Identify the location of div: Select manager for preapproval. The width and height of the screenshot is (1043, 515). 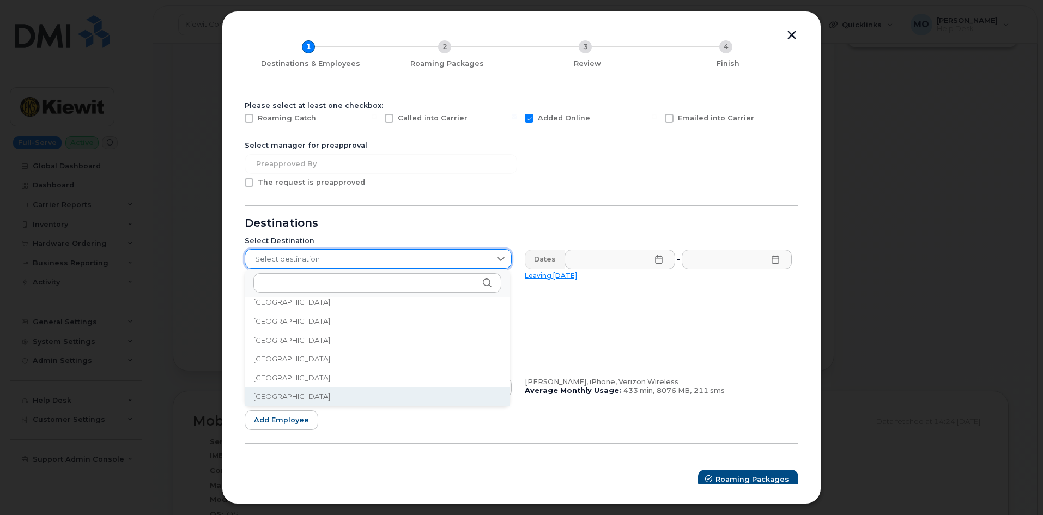
(521, 145).